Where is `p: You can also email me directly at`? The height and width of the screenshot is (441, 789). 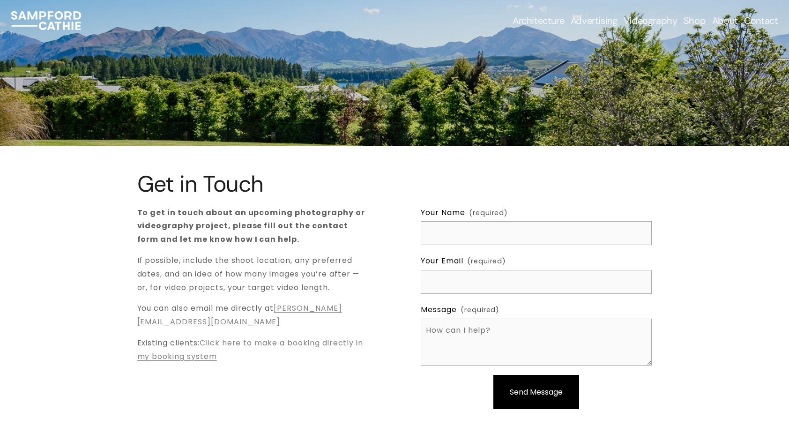
p: You can also email me directly at is located at coordinates (253, 315).